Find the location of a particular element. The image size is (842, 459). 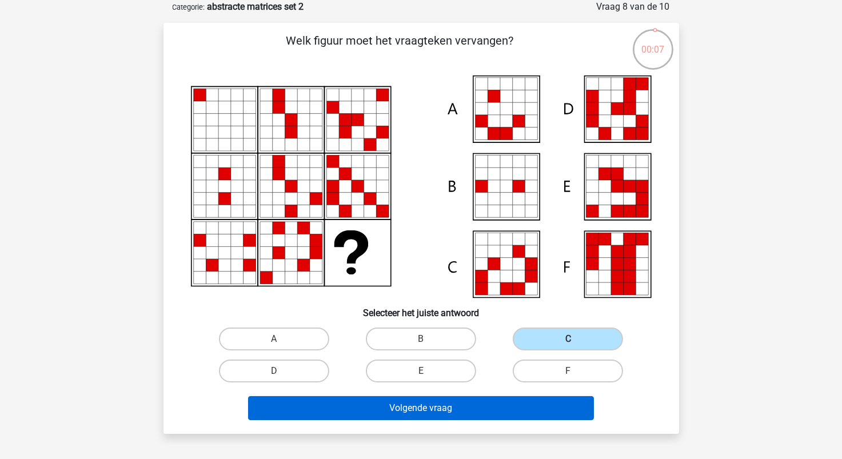

button: Volgende vraag is located at coordinates (421, 408).